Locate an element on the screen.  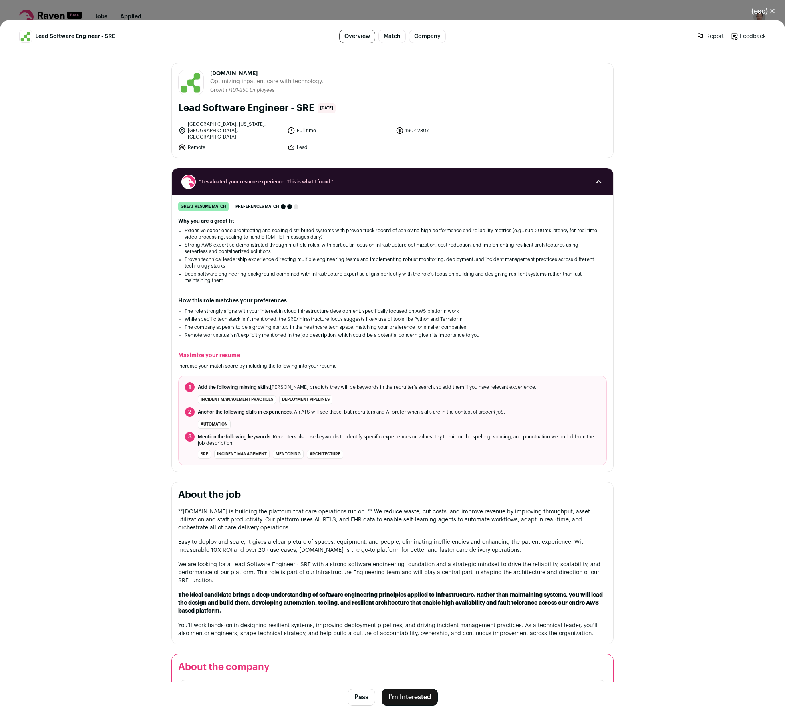
h2: Maximize your resume is located at coordinates (392, 356).